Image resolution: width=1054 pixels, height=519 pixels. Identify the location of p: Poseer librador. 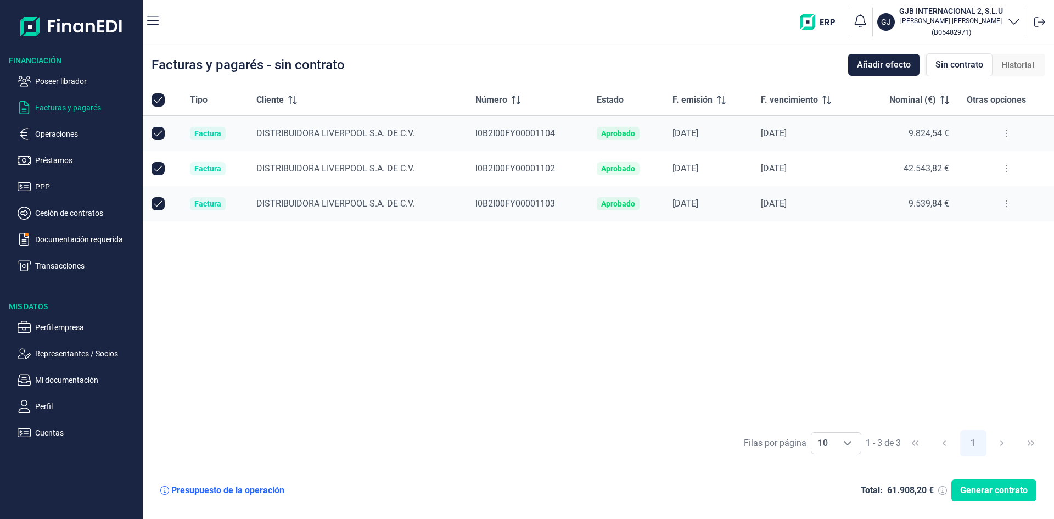
(87, 81).